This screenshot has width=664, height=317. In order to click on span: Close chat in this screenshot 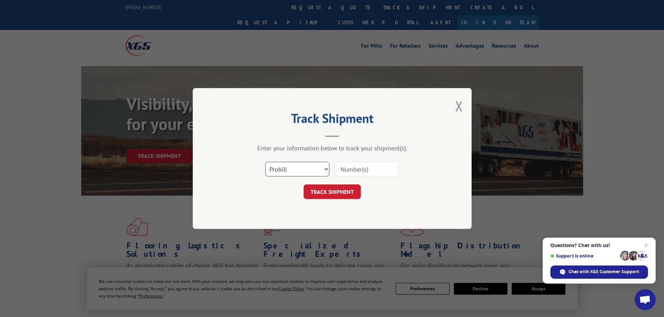, I will do `click(646, 246)`.